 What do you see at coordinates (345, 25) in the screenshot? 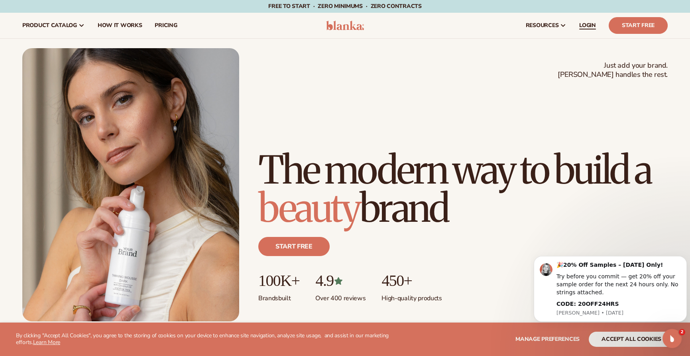
I see `img: logo` at bounding box center [345, 25].